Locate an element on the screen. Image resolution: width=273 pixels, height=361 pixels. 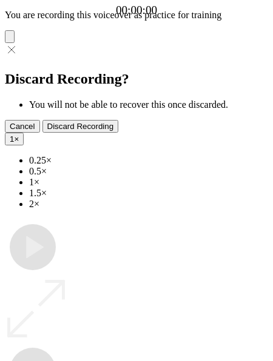
h2: Discard Recording? is located at coordinates (136, 79).